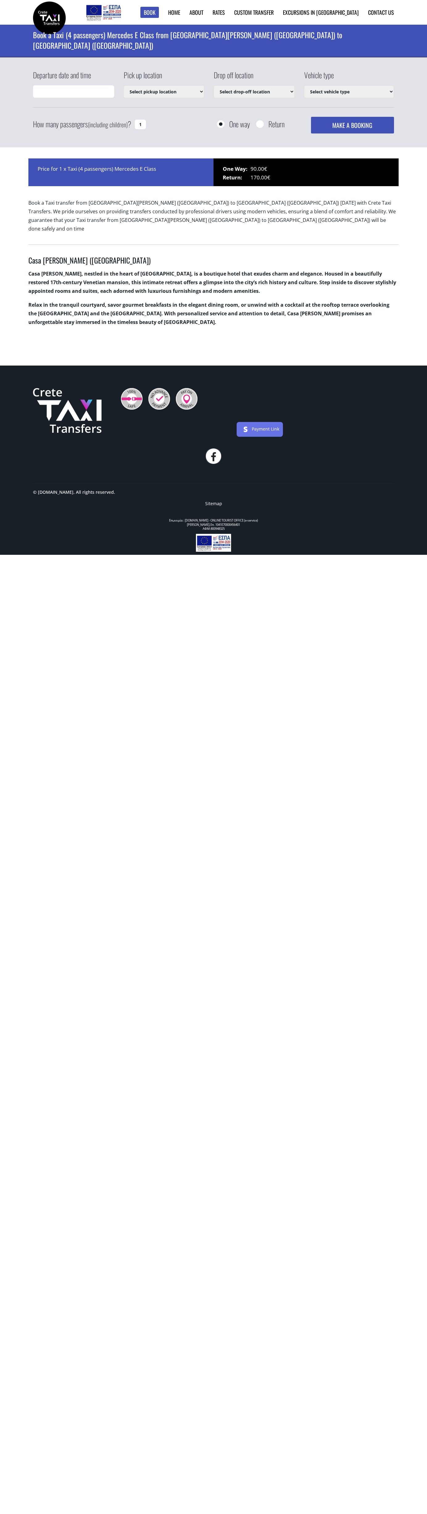  Describe the element at coordinates (381, 12) in the screenshot. I see `a: Contact us` at that location.